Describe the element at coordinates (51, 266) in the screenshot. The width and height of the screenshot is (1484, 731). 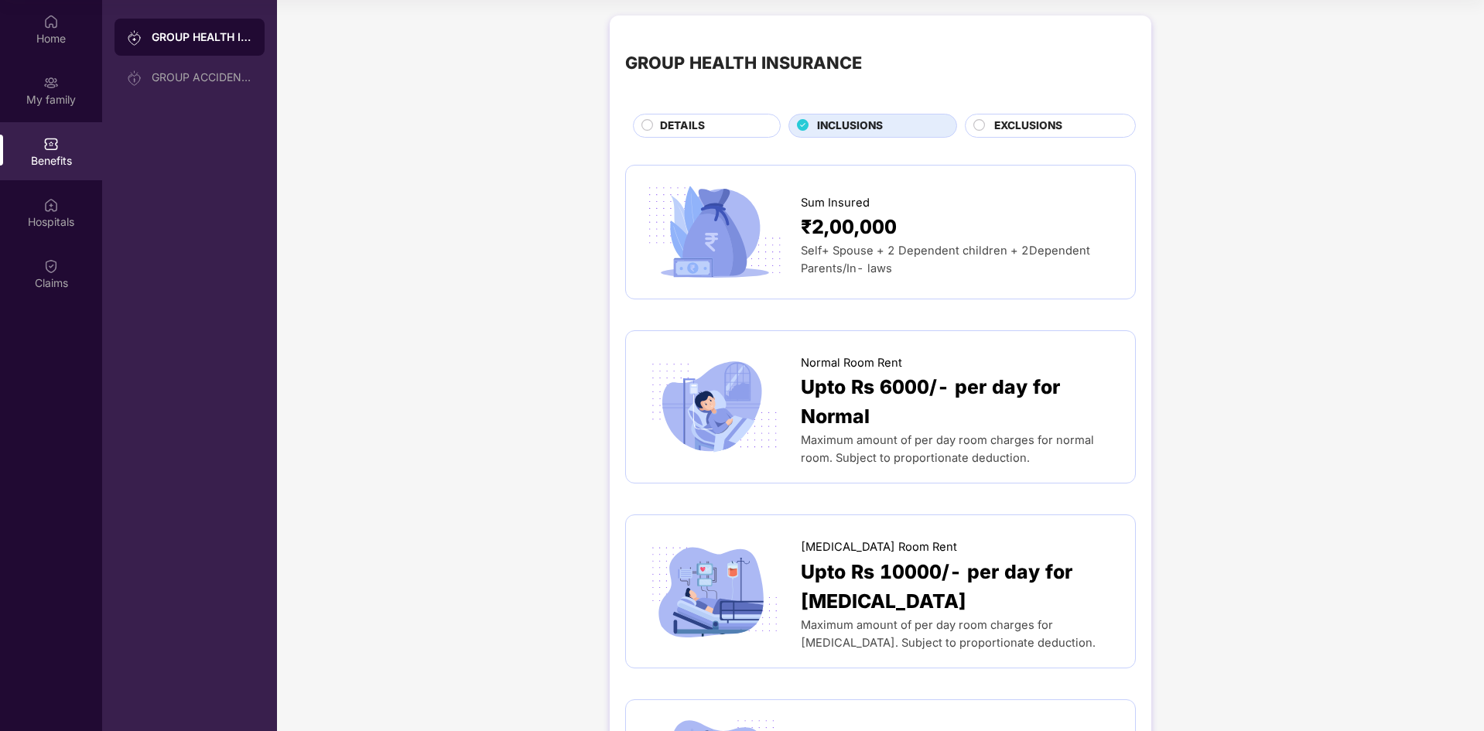
I see `img: svg+xml;base64,PHN2ZyBpZD0iQ2xhaW0iIHhtbG5zPSJodHRwOi8vd3d3LnczLm9yZy8yMDAwL3N2ZyIgd2lkdGg9IjIwIi...` at that location.